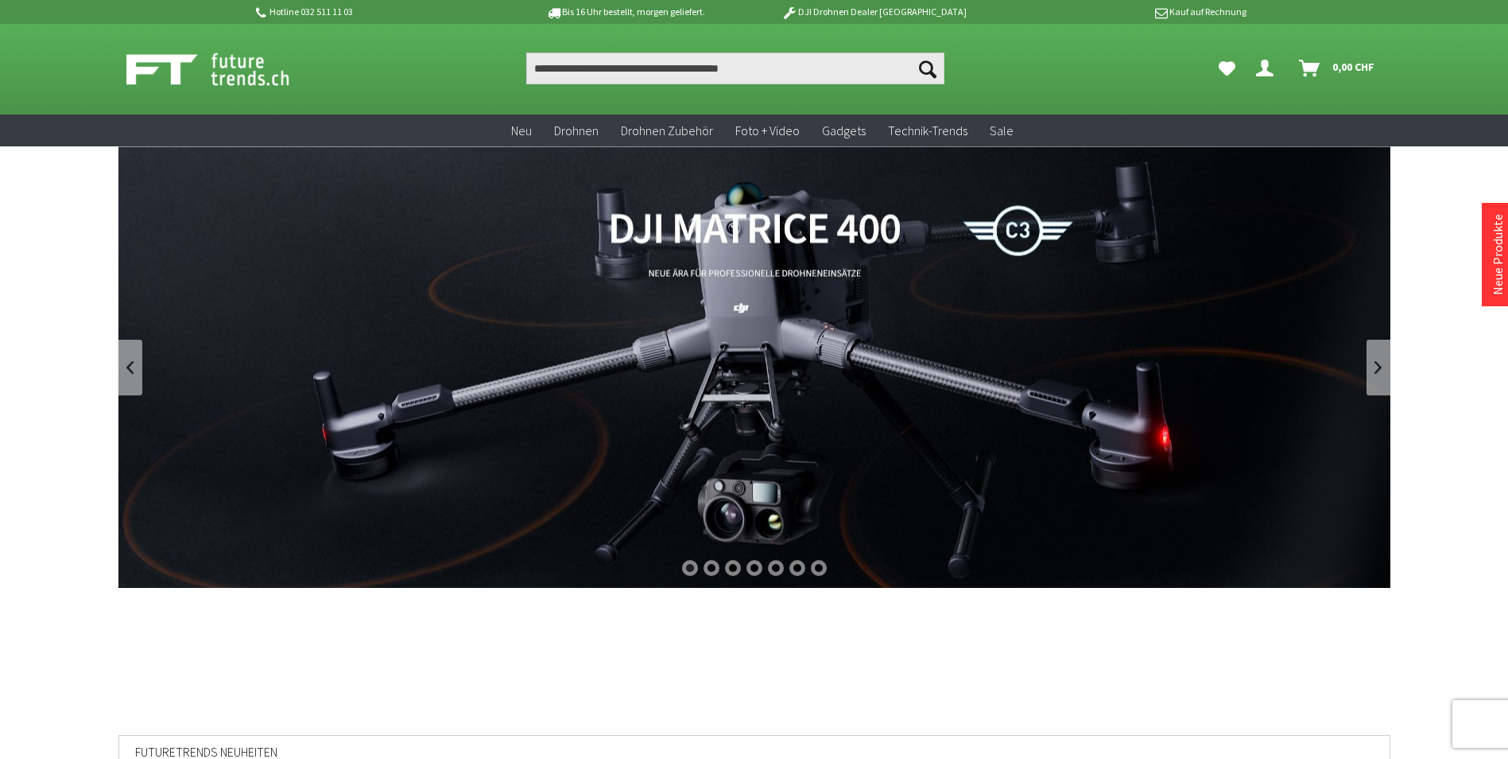  I want to click on a: Warenkorb, so click(1337, 68).